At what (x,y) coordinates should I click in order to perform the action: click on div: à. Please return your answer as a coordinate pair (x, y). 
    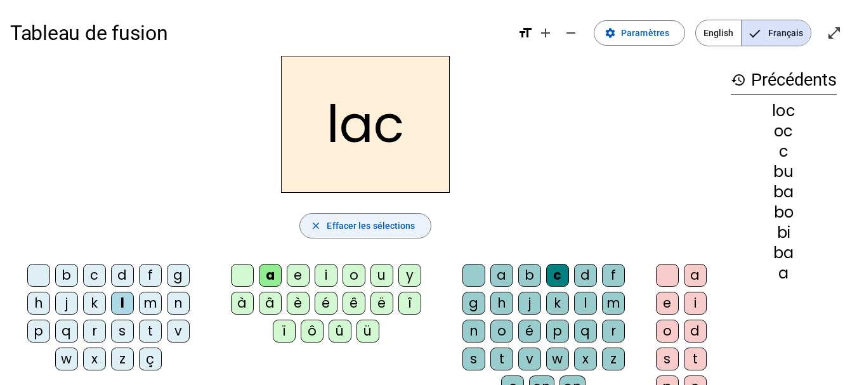
    Looking at the image, I should click on (242, 303).